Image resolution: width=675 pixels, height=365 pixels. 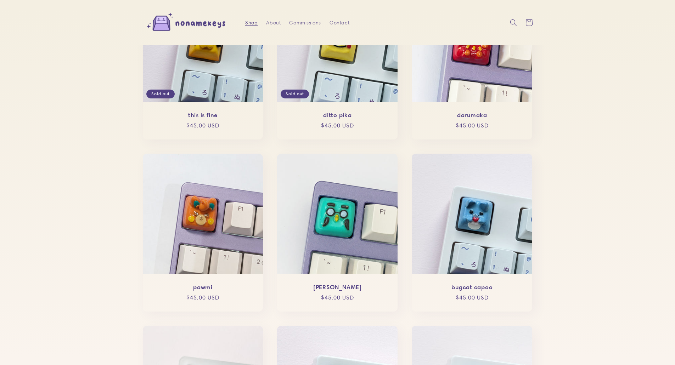 What do you see at coordinates (305, 23) in the screenshot?
I see `span: Commissions` at bounding box center [305, 23].